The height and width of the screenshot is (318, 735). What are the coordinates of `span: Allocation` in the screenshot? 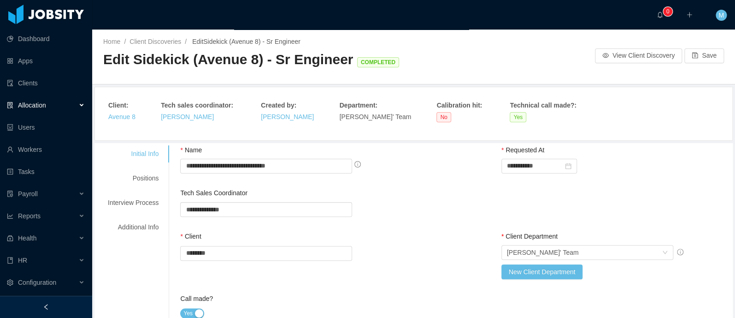 It's located at (32, 105).